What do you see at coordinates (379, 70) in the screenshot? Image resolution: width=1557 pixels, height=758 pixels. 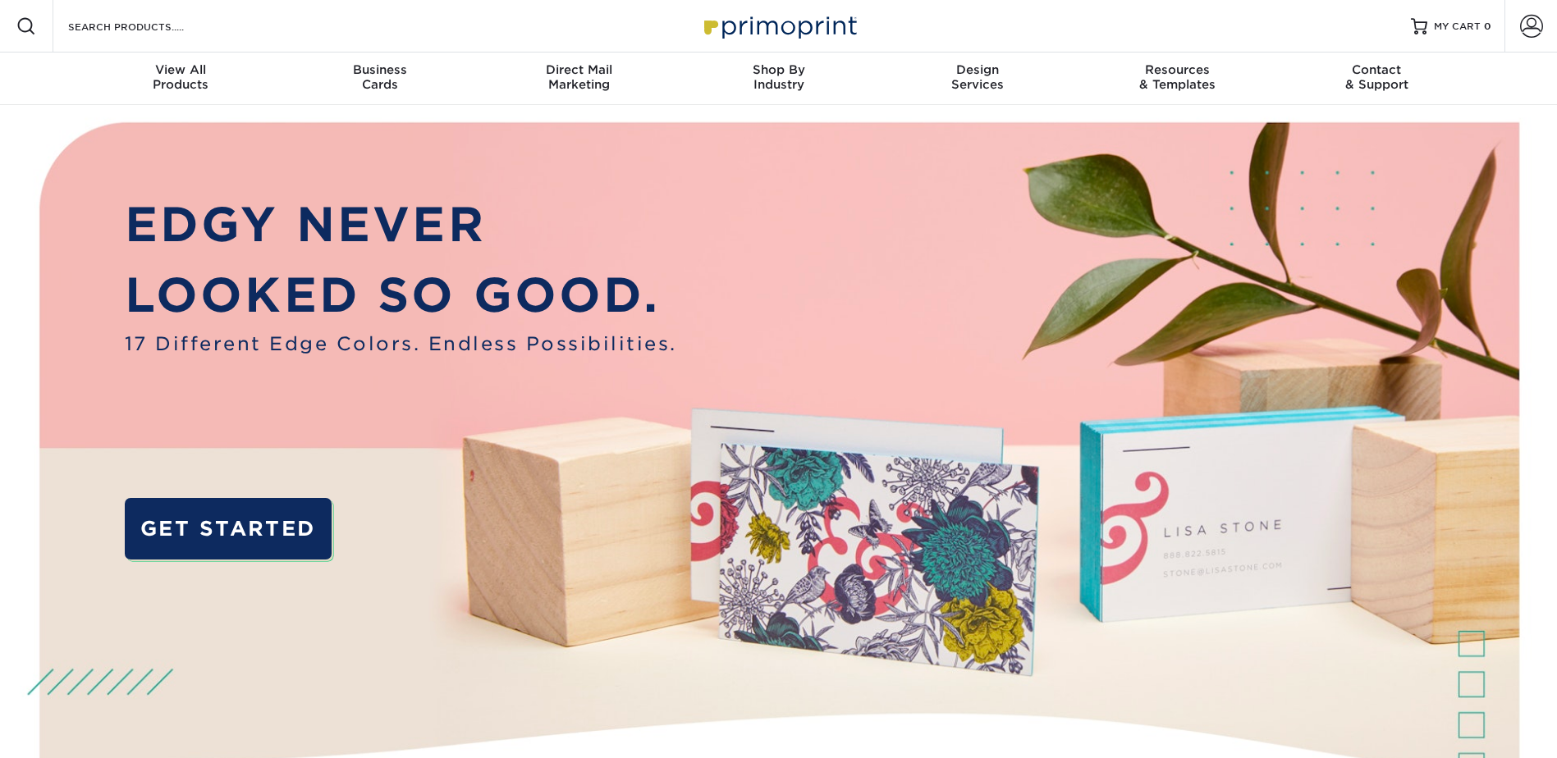 I see `span: Business` at bounding box center [379, 70].